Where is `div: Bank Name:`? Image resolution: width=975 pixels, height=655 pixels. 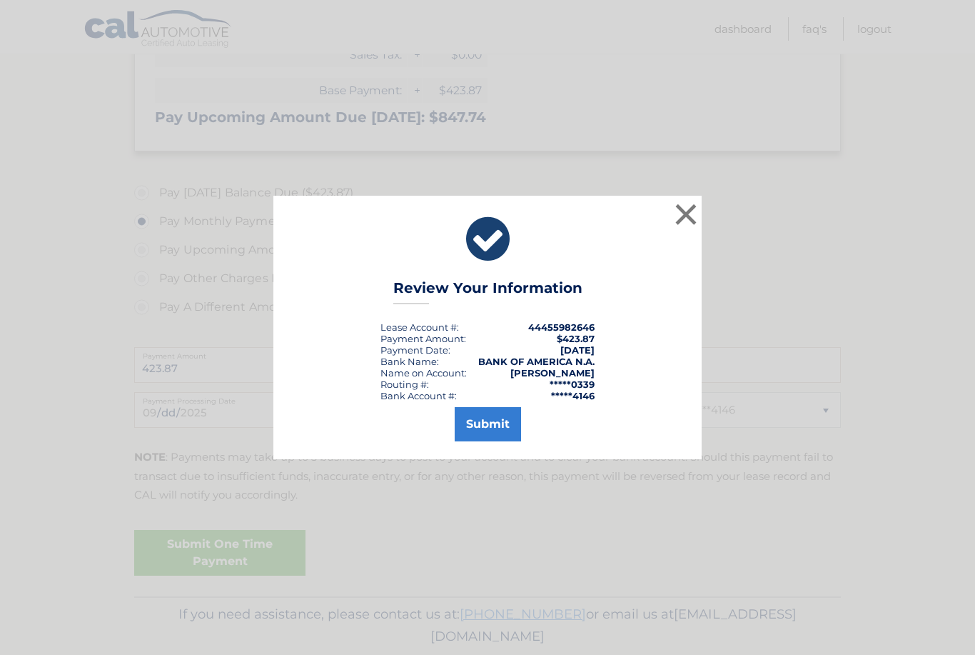 div: Bank Name: is located at coordinates (410, 361).